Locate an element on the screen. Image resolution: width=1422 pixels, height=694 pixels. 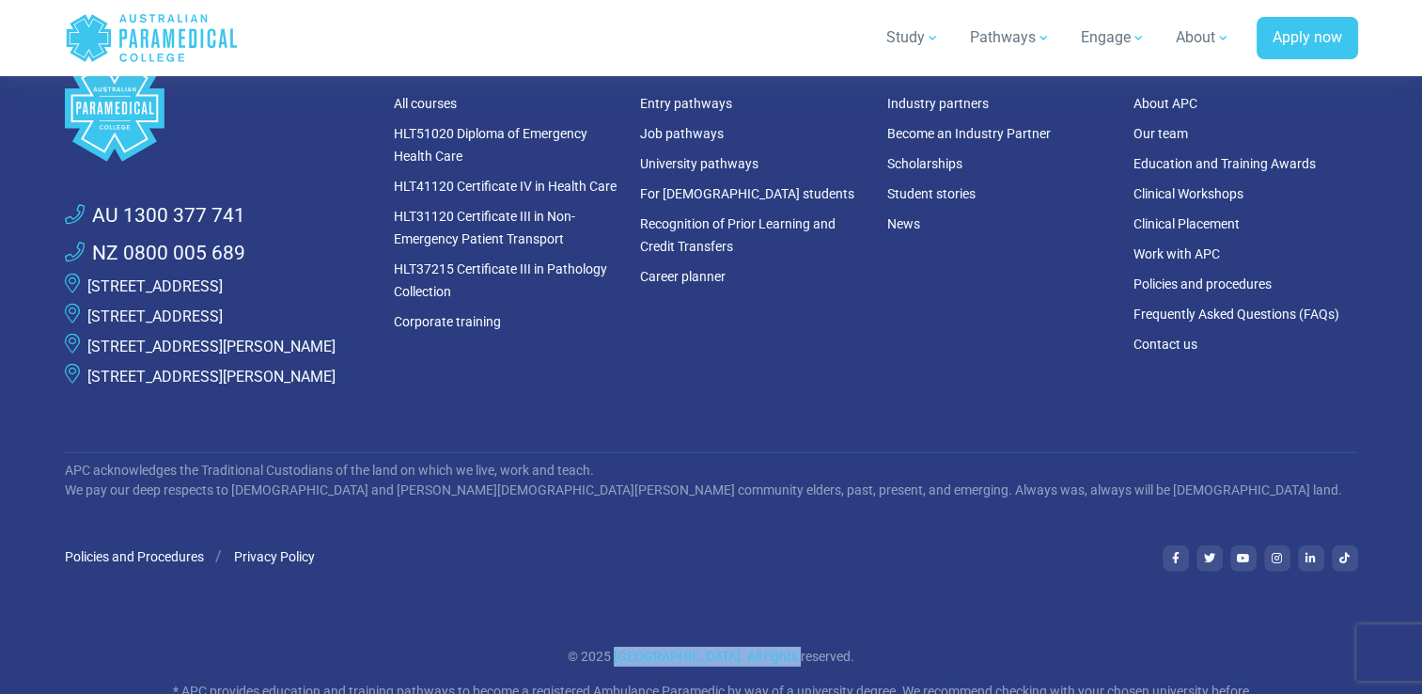
a: Australian Paramedical College is located at coordinates (151, 38).